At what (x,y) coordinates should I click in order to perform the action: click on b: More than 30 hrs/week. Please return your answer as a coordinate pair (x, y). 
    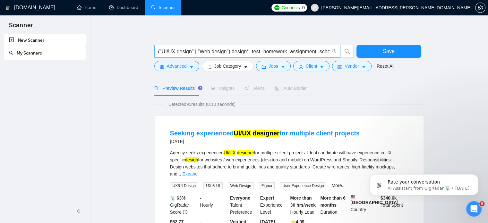
    Looking at the image, I should click on (303, 201).